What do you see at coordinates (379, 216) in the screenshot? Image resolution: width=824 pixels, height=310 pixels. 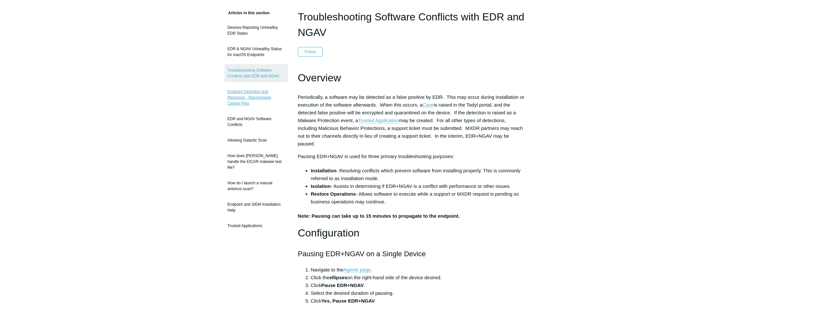 I see `strong: Note: Pausing can take up to 15 minutes to propagate to the endpoint.` at bounding box center [379, 216].